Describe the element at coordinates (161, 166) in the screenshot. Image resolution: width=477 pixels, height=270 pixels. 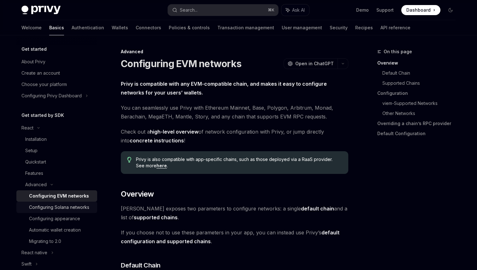
I see `a: here` at that location.